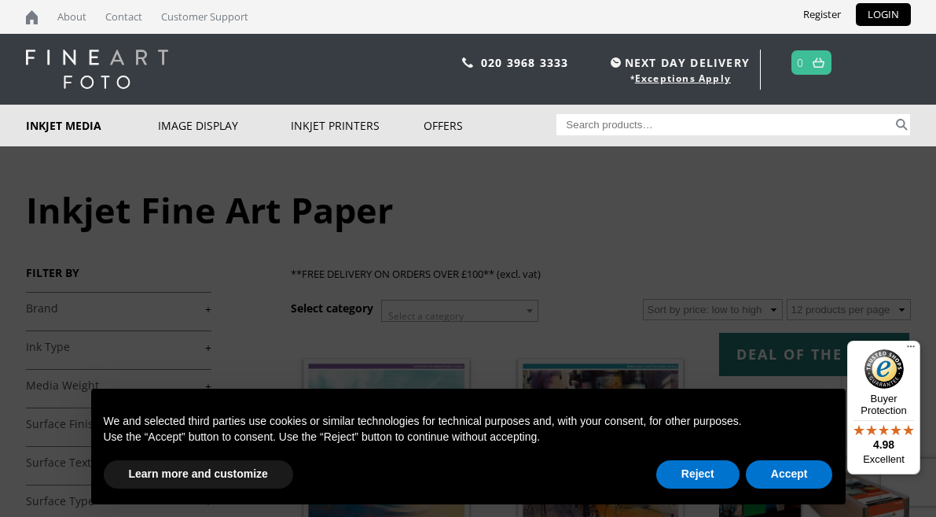 The image size is (936, 517). What do you see at coordinates (884, 444) in the screenshot?
I see `span: 4.98` at bounding box center [884, 444].